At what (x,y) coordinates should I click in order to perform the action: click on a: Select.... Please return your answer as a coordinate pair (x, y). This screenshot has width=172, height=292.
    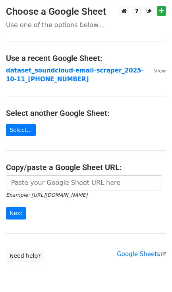
    Looking at the image, I should click on (21, 130).